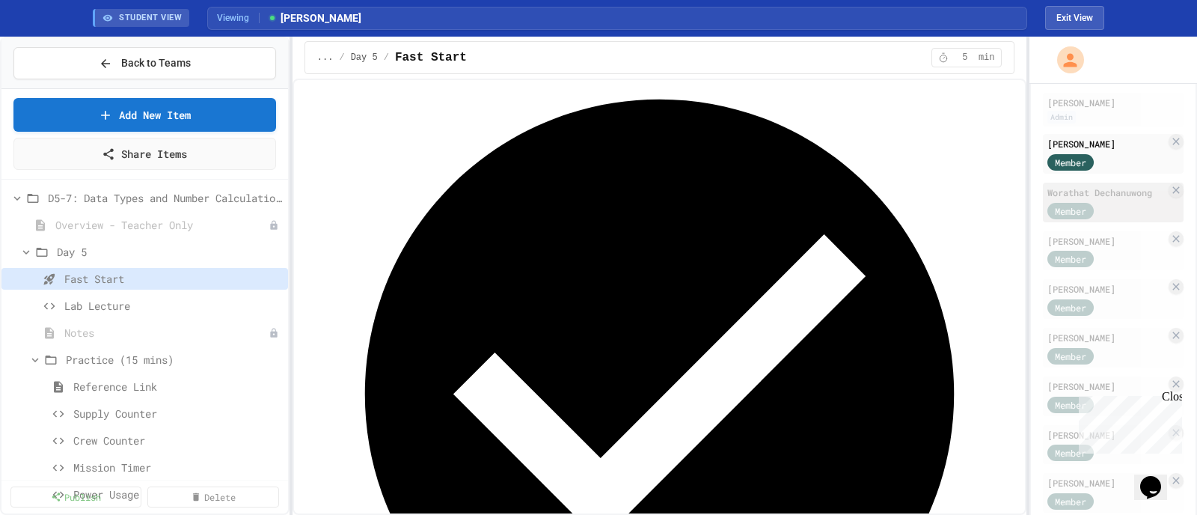 The height and width of the screenshot is (515, 1197). What do you see at coordinates (76, 497) in the screenshot?
I see `a: Publish` at bounding box center [76, 497].